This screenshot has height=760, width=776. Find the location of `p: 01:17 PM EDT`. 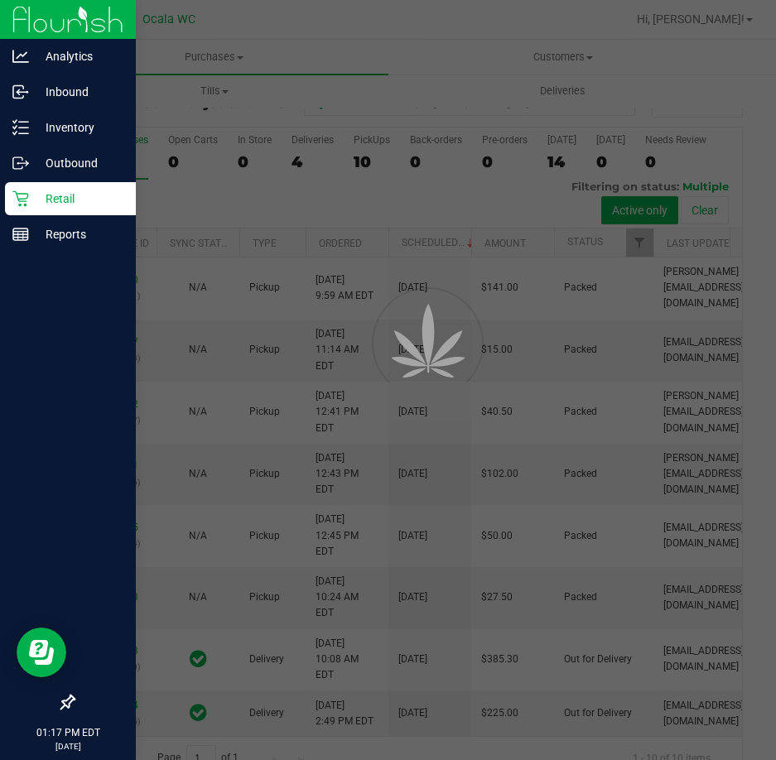

p: 01:17 PM EDT is located at coordinates (68, 733).